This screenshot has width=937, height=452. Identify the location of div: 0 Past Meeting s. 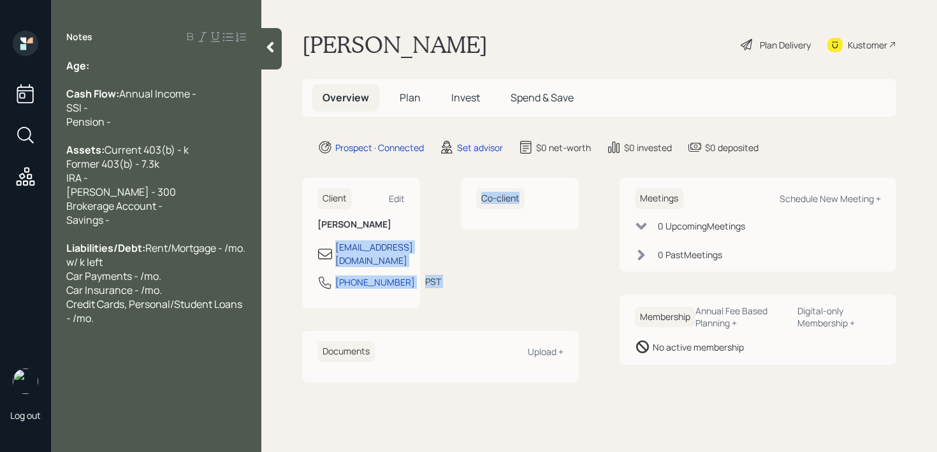
(690, 254).